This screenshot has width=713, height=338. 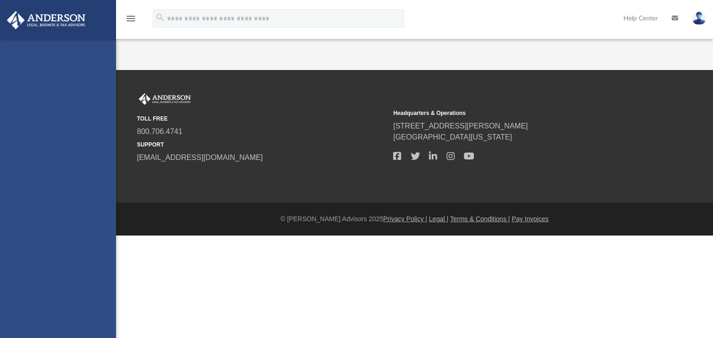 What do you see at coordinates (518, 113) in the screenshot?
I see `small: Headquarters & Operations` at bounding box center [518, 113].